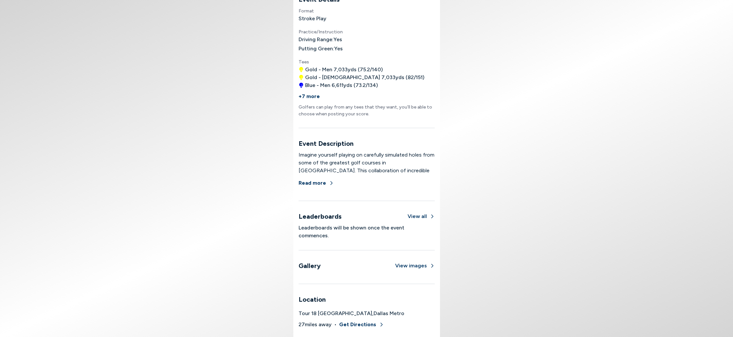  I want to click on button: View all, so click(421, 217).